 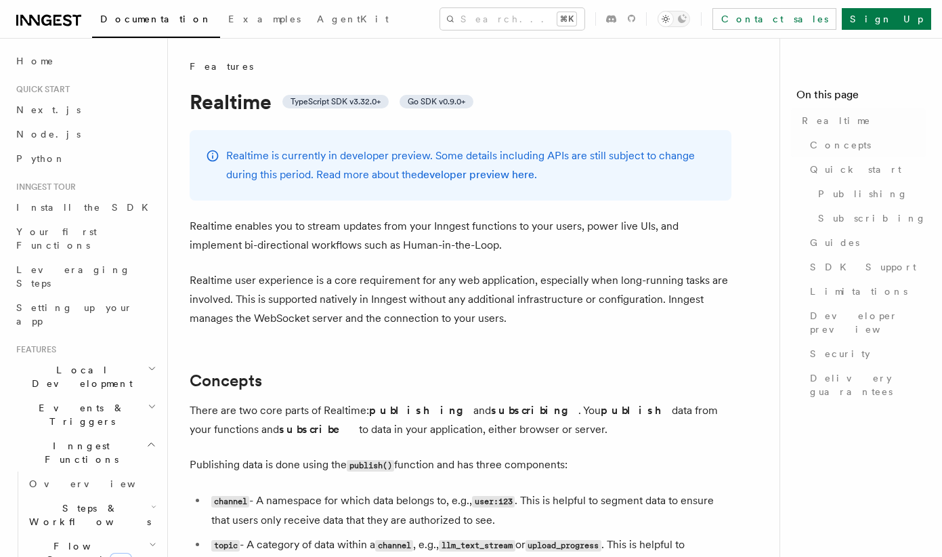 What do you see at coordinates (869, 194) in the screenshot?
I see `a: Publishing` at bounding box center [869, 194].